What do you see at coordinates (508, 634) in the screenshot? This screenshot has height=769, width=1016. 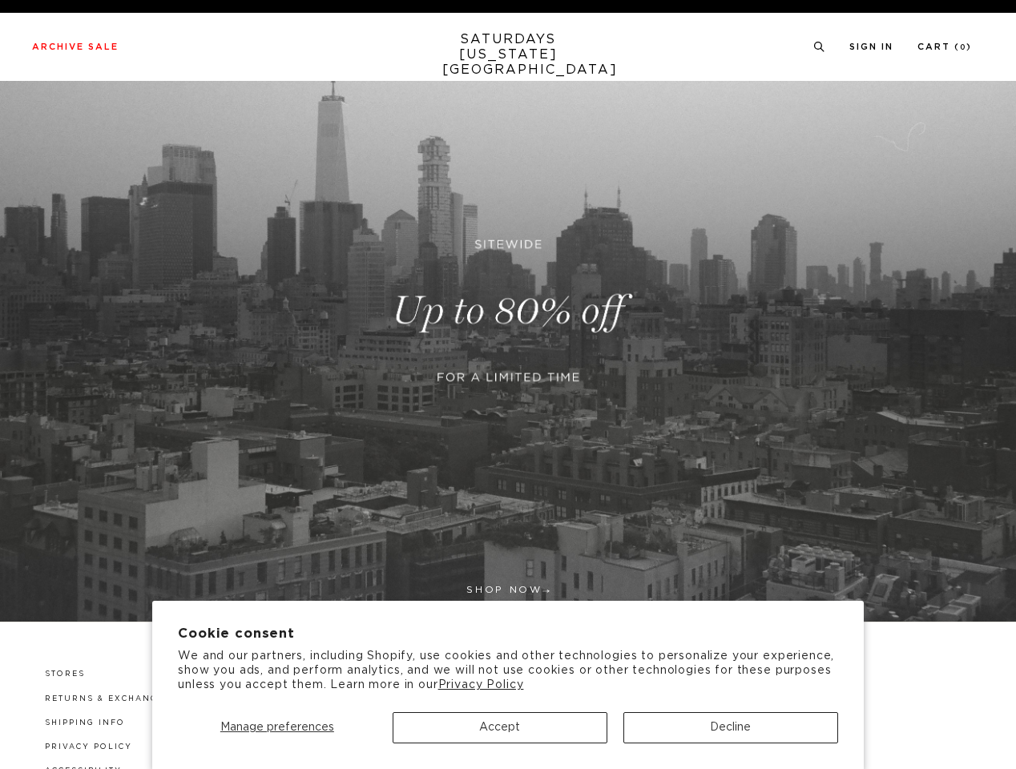 I see `h2: Cookie consent` at bounding box center [508, 634].